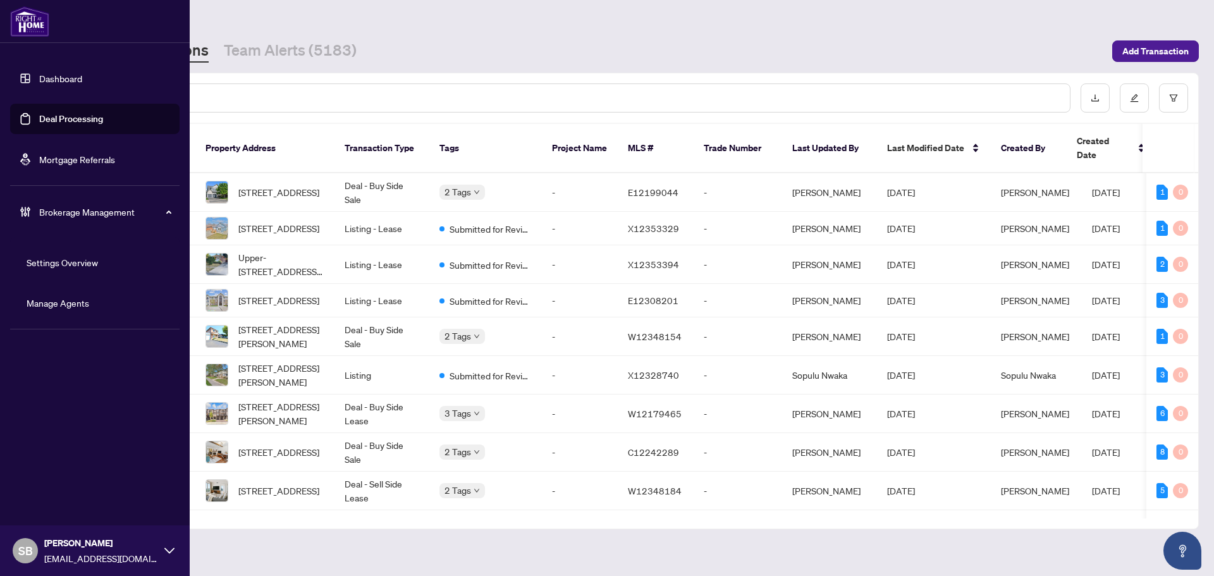 The height and width of the screenshot is (576, 1214). Describe the element at coordinates (1134, 98) in the screenshot. I see `span: edit` at that location.